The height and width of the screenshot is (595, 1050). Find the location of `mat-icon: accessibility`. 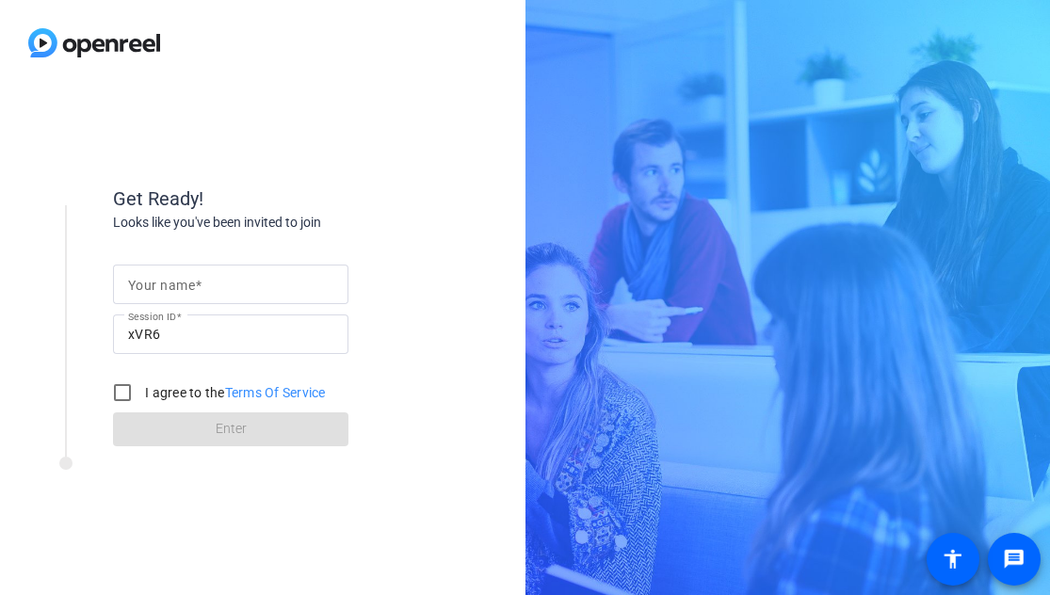

mat-icon: accessibility is located at coordinates (953, 559).